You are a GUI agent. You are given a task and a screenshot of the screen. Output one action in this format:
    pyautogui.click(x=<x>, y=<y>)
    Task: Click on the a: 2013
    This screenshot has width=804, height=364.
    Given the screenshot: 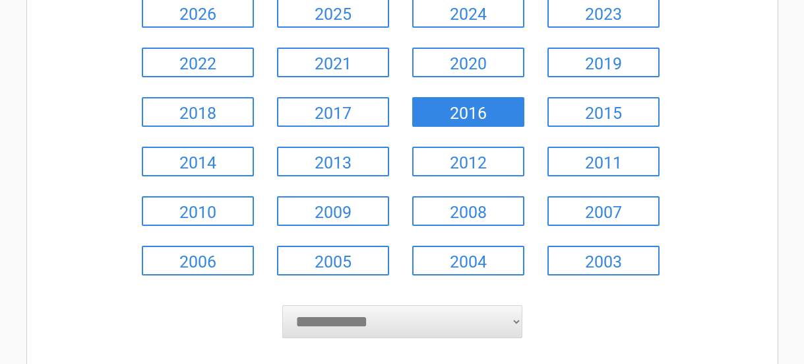 What is the action you would take?
    pyautogui.click(x=333, y=161)
    